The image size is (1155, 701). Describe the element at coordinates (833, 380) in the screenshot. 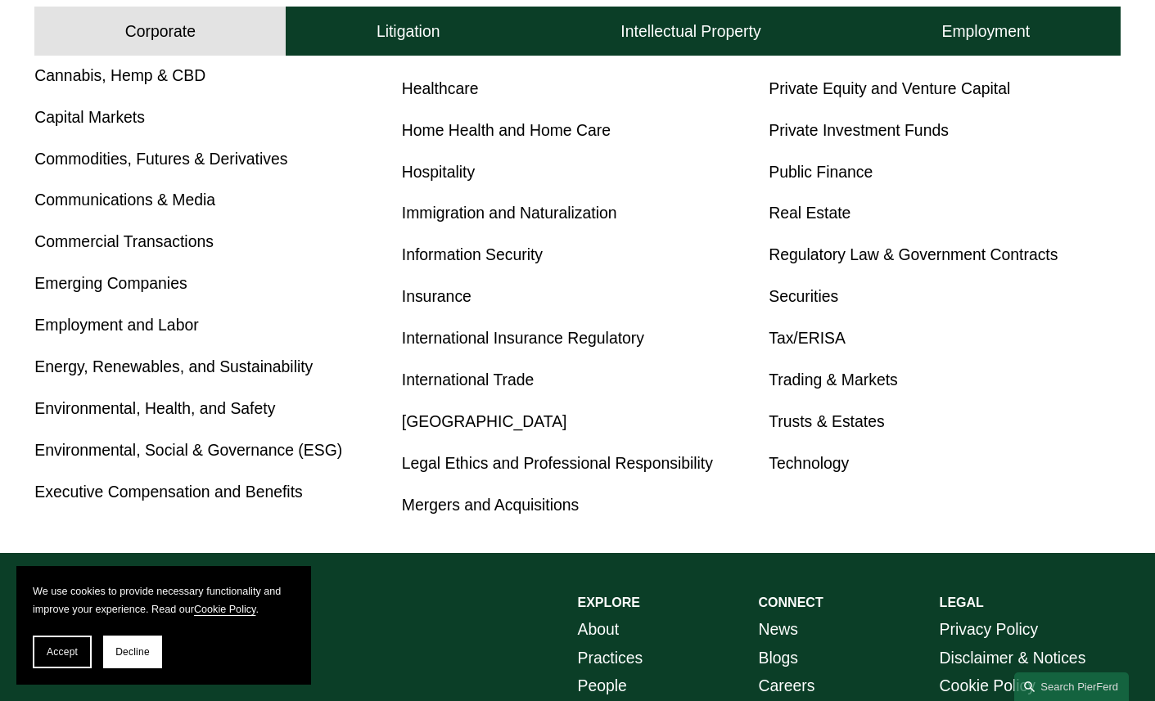

I see `a: Trading & Markets` at that location.